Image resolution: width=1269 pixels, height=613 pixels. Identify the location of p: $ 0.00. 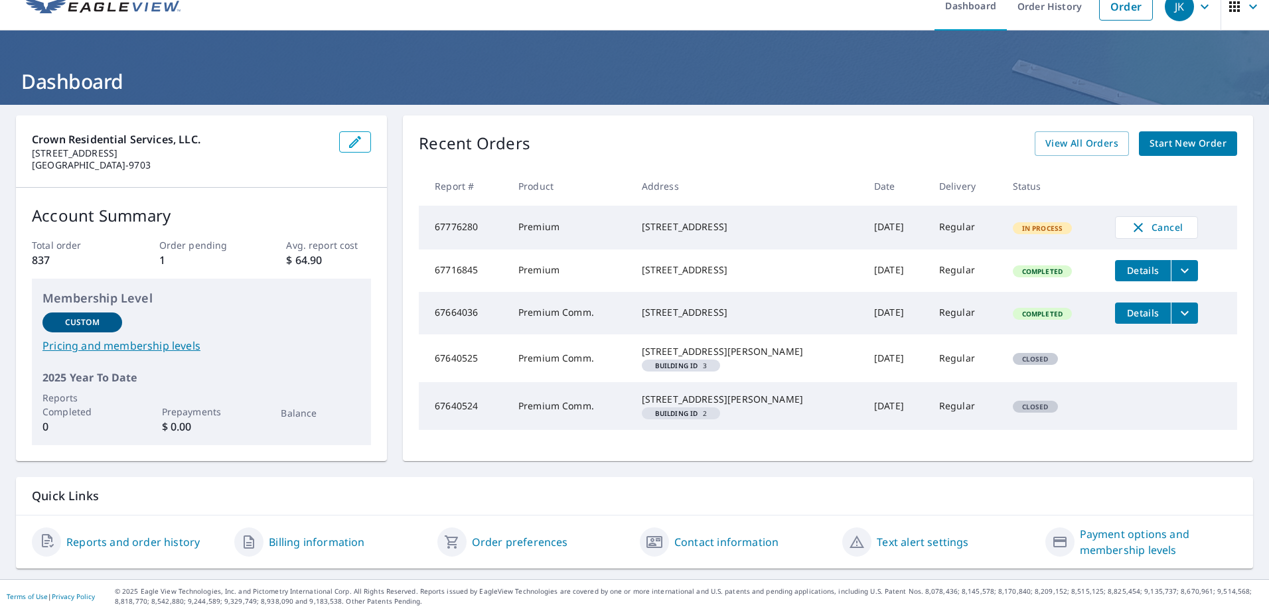
(202, 427).